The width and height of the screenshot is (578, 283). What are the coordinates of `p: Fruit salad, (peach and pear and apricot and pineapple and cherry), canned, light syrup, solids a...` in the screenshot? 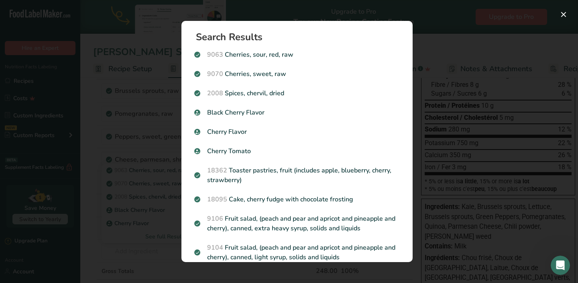 It's located at (297, 252).